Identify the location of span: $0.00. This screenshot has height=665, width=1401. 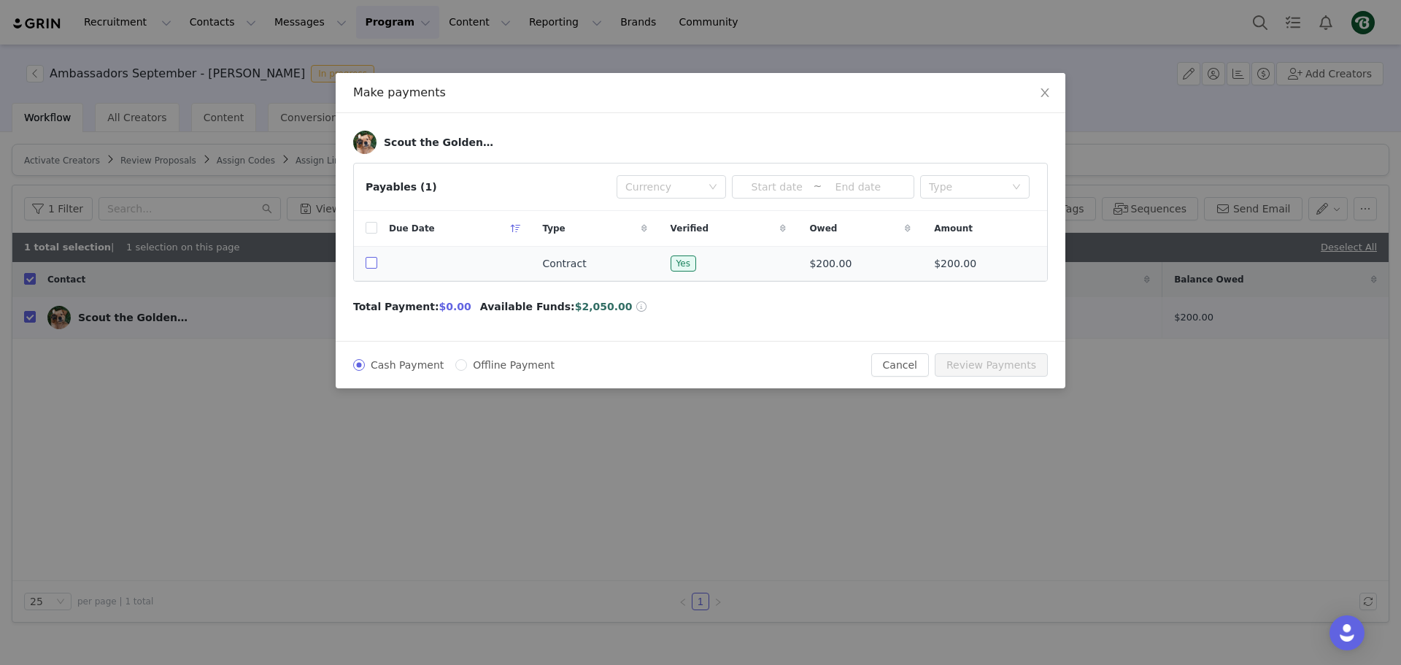
(455, 306).